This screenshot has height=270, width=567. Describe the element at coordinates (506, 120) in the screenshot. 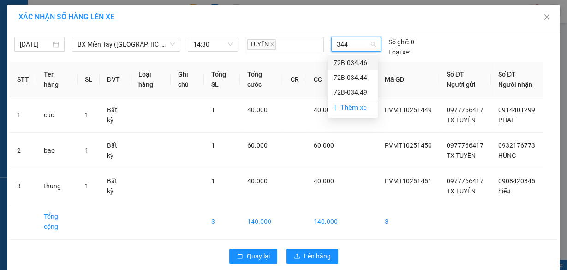

I see `span: PHAT` at that location.